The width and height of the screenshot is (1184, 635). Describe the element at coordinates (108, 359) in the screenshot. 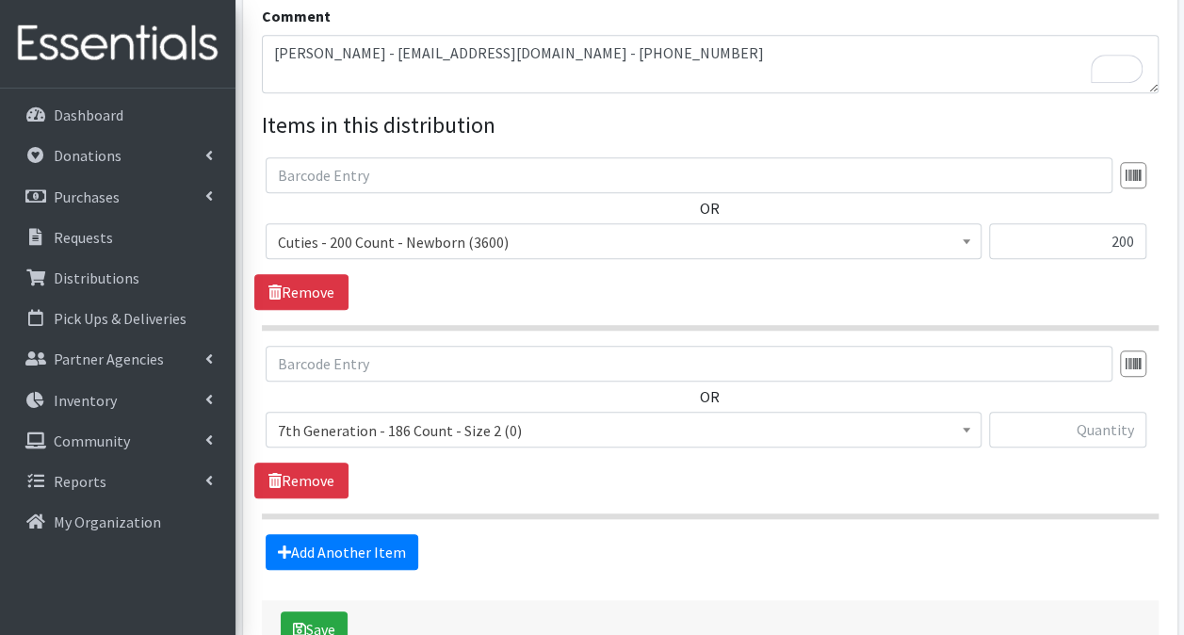

I see `p: Partner Agencies` at that location.